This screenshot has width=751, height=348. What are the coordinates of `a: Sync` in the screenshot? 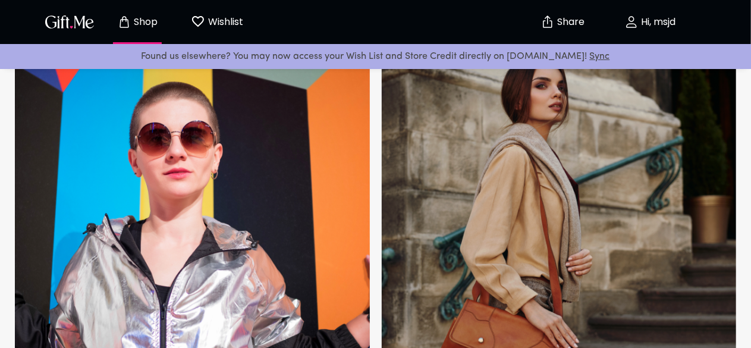 It's located at (600, 56).